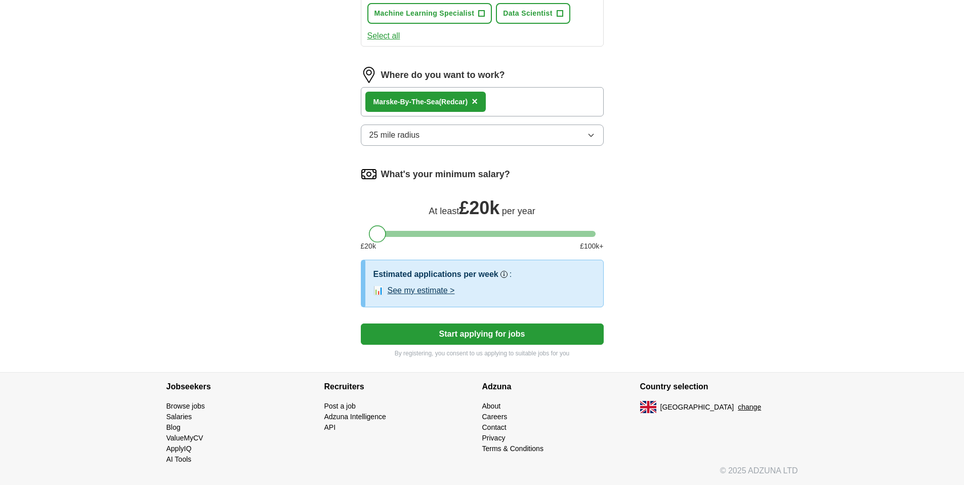 The height and width of the screenshot is (485, 964). What do you see at coordinates (445, 174) in the screenshot?
I see `label: What's your minimum salary?` at bounding box center [445, 174].